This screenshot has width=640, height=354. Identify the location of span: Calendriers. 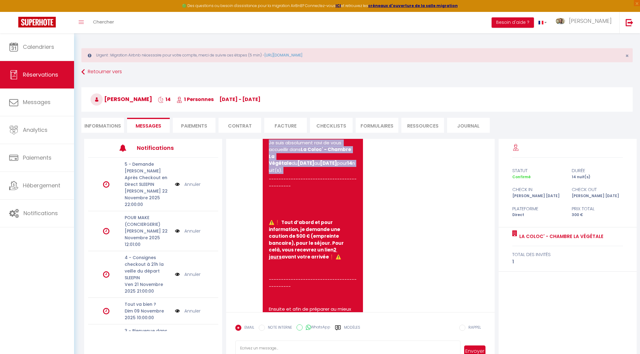
(38, 47).